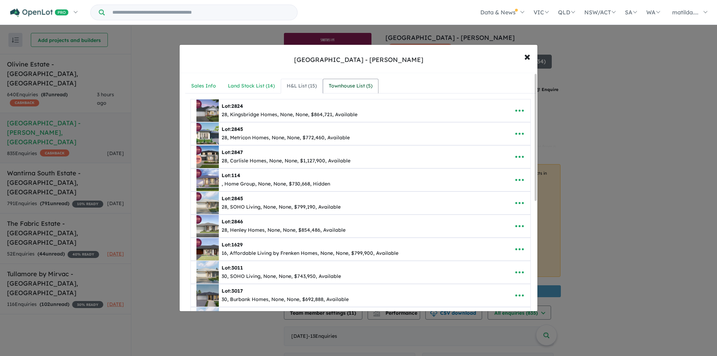  What do you see at coordinates (201, 12) in the screenshot?
I see `input: Try estate name, suburb, builder or developer` at bounding box center [201, 12].